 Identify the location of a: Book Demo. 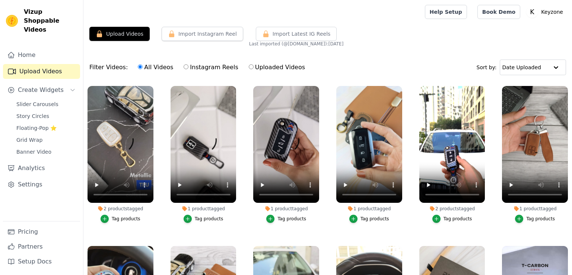
(499, 12).